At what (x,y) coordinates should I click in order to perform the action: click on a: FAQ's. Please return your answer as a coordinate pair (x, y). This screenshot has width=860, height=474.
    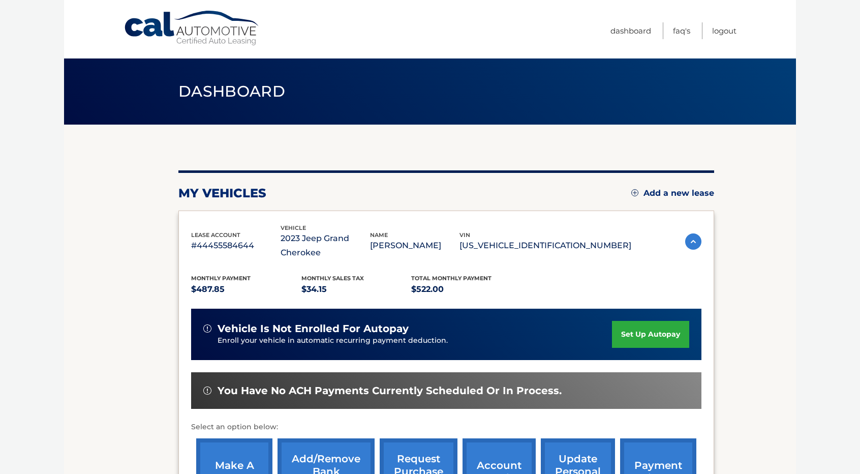
    Looking at the image, I should click on (682, 30).